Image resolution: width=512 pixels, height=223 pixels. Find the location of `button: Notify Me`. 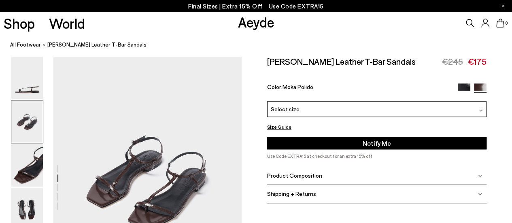

button: Notify Me is located at coordinates (377, 143).